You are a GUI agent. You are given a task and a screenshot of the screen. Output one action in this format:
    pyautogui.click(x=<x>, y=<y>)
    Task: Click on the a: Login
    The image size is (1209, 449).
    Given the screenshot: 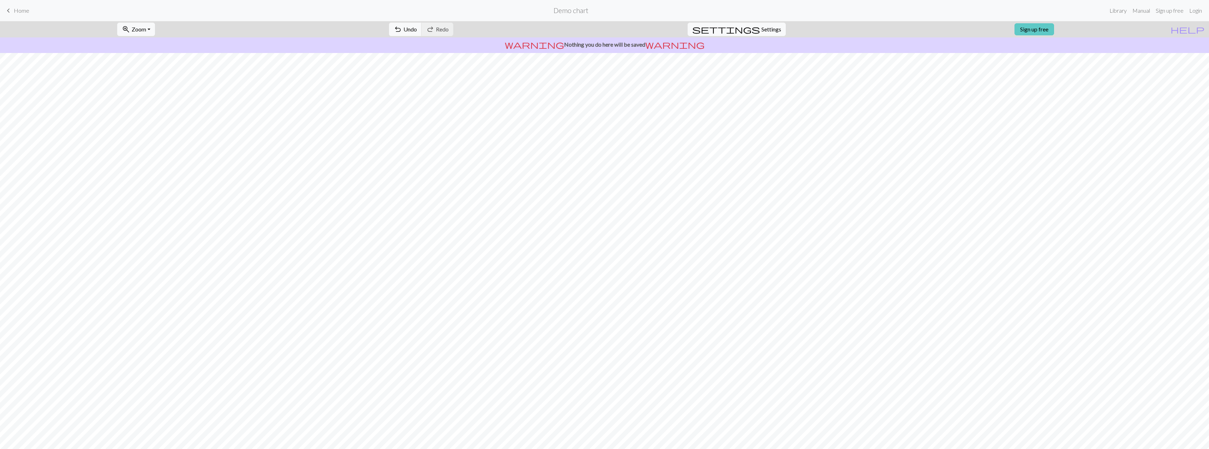 What is the action you would take?
    pyautogui.click(x=1195, y=11)
    